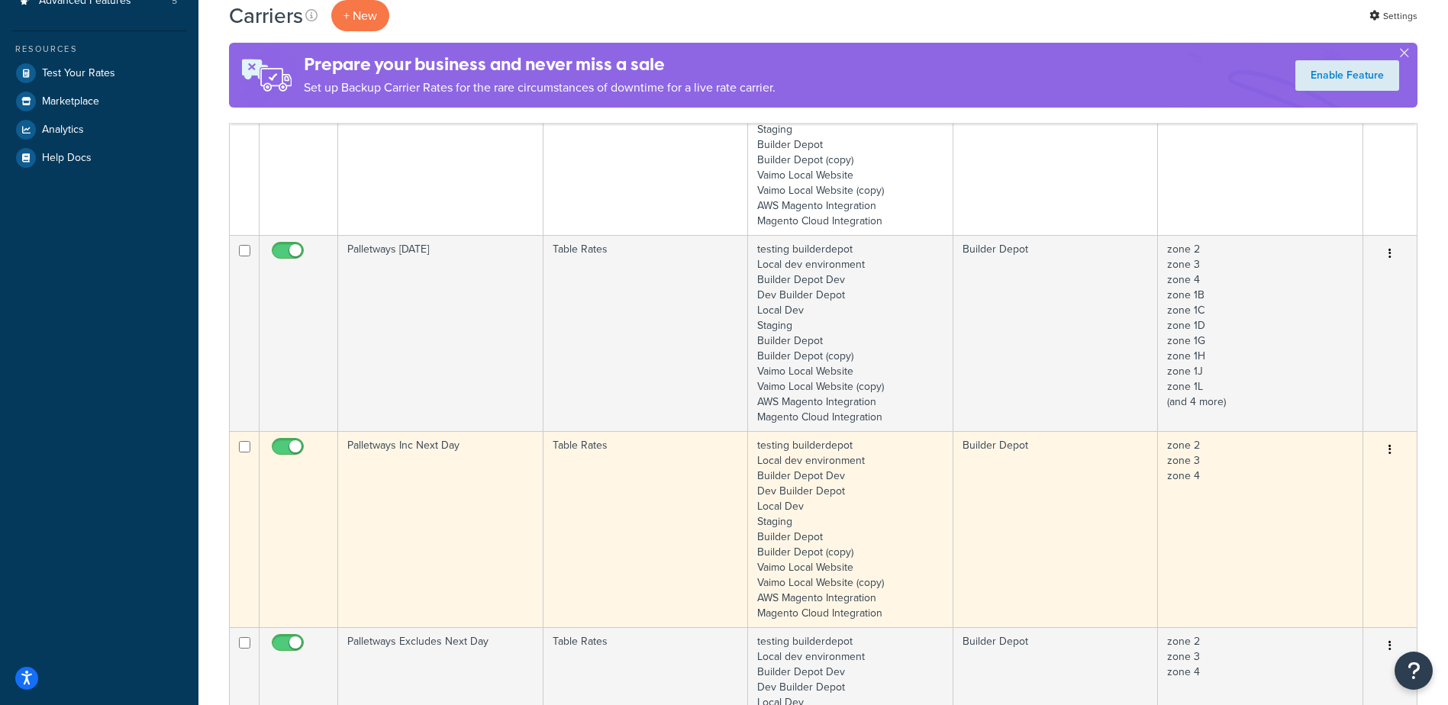 This screenshot has height=705, width=1448. I want to click on li: Marketplace, so click(99, 101).